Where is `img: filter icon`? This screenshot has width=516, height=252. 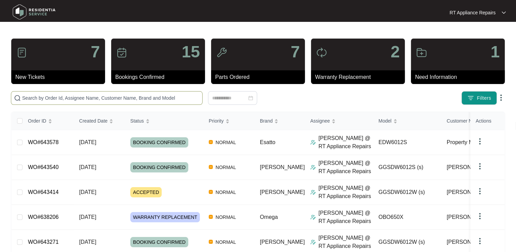 img: filter icon is located at coordinates (471, 98).